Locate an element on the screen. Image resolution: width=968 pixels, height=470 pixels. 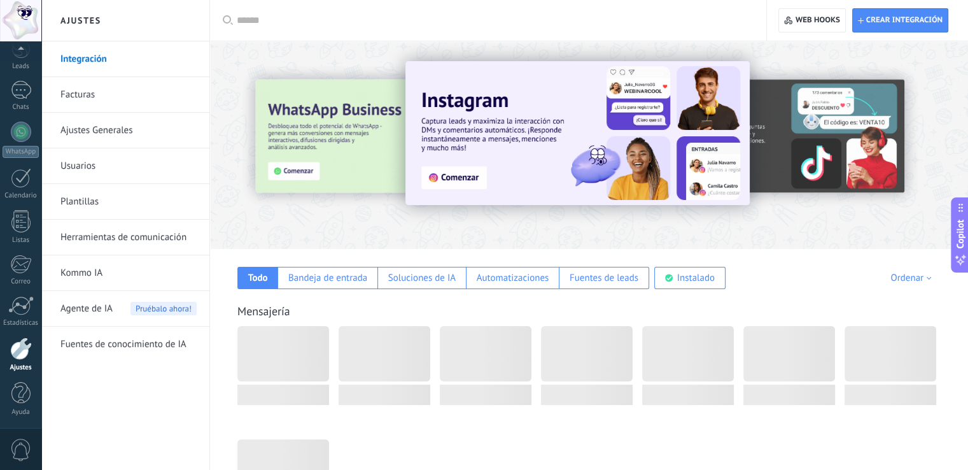
div: Estadísticas is located at coordinates (21, 323).